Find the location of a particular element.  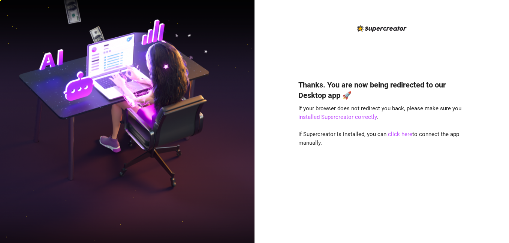

span: If your browser does not redirect you back, please make sure you . is located at coordinates (379, 113).